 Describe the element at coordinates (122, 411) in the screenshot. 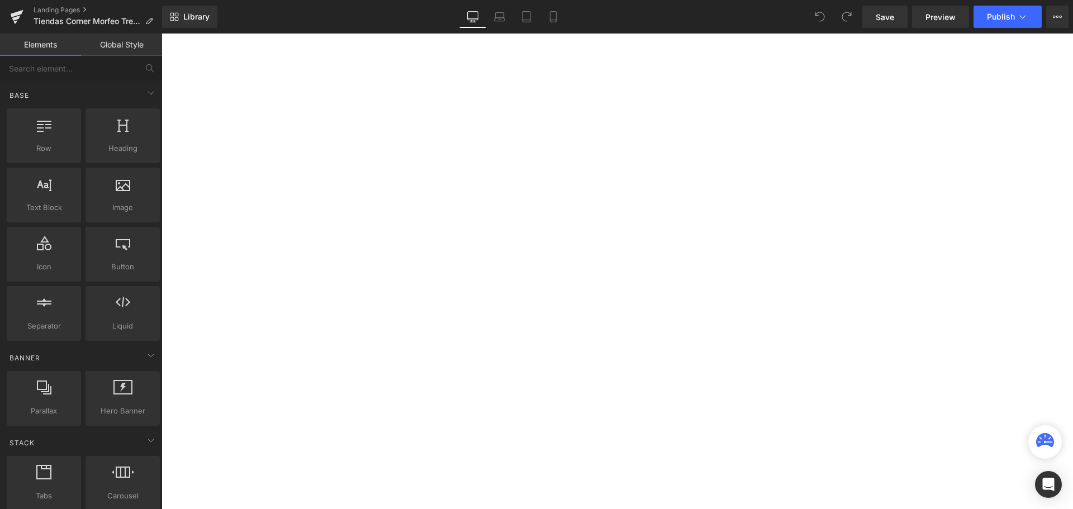

I see `span: Hero Banner` at that location.